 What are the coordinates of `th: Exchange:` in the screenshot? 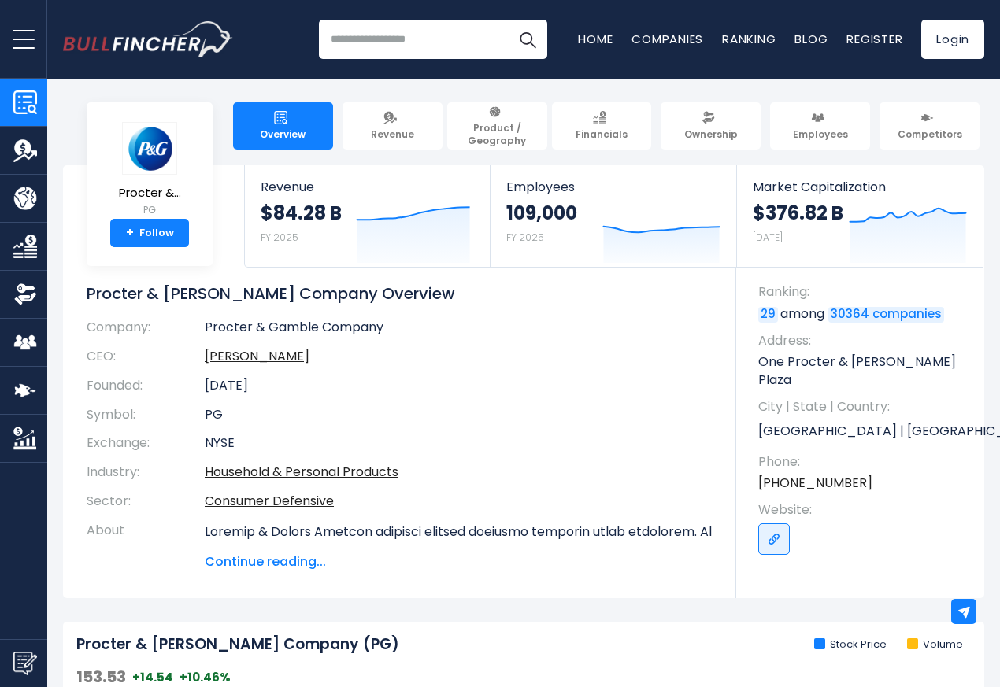 It's located at (146, 443).